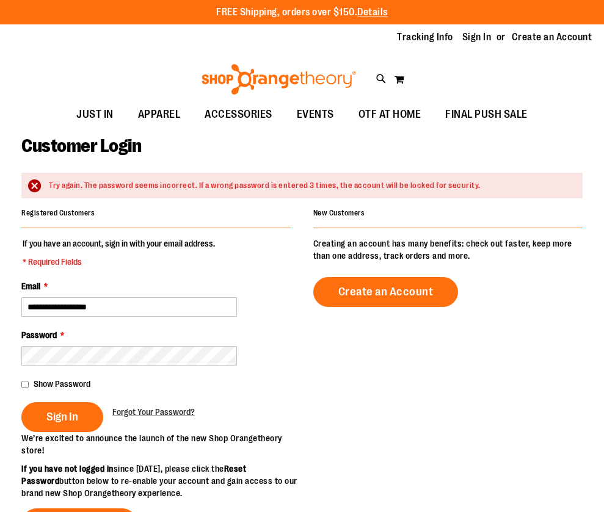  I want to click on span: ACCESSORIES, so click(238, 114).